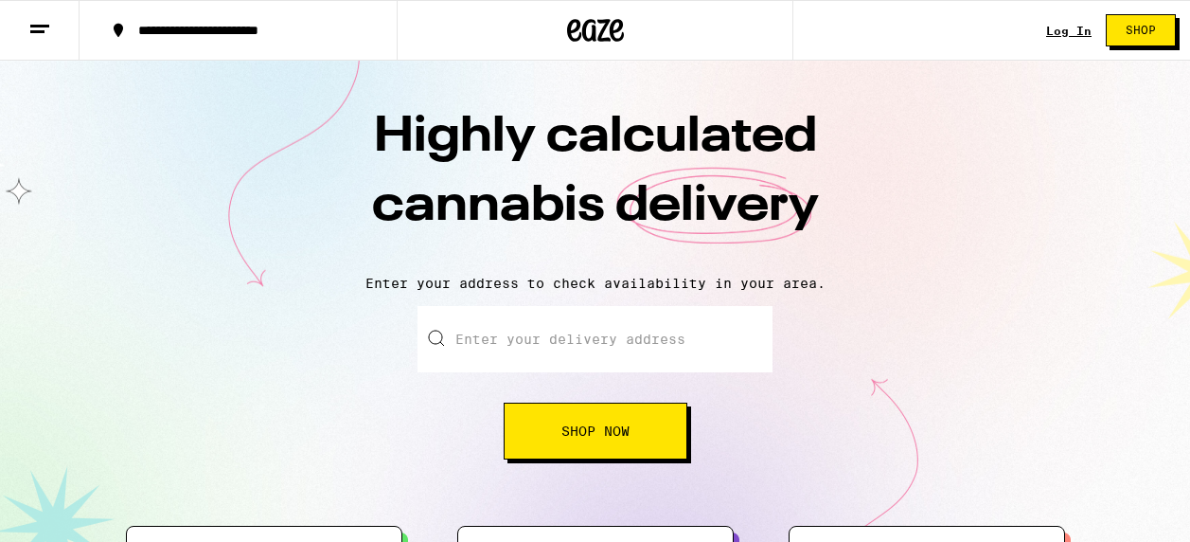  I want to click on button: Shop, so click(1141, 30).